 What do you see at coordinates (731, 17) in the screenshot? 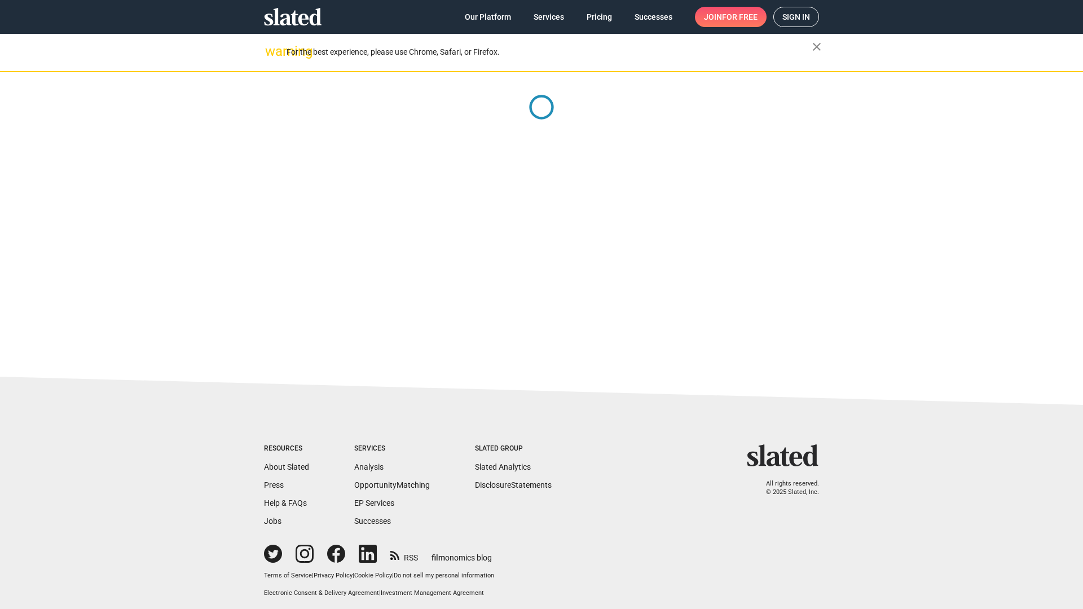
I see `a: Joinfor free` at bounding box center [731, 17].